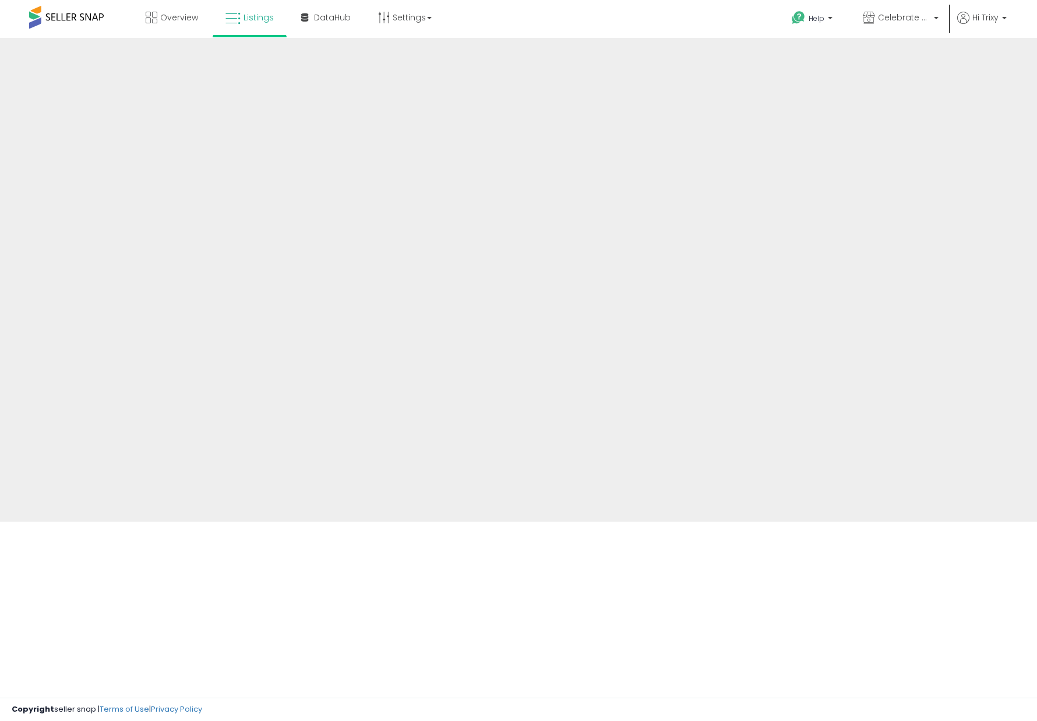  I want to click on span: Listings, so click(259, 17).